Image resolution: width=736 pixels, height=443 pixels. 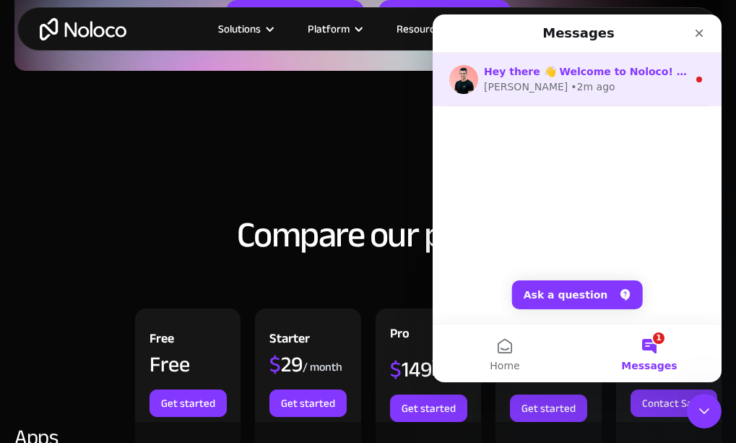 I want to click on div: Close, so click(x=267, y=19).